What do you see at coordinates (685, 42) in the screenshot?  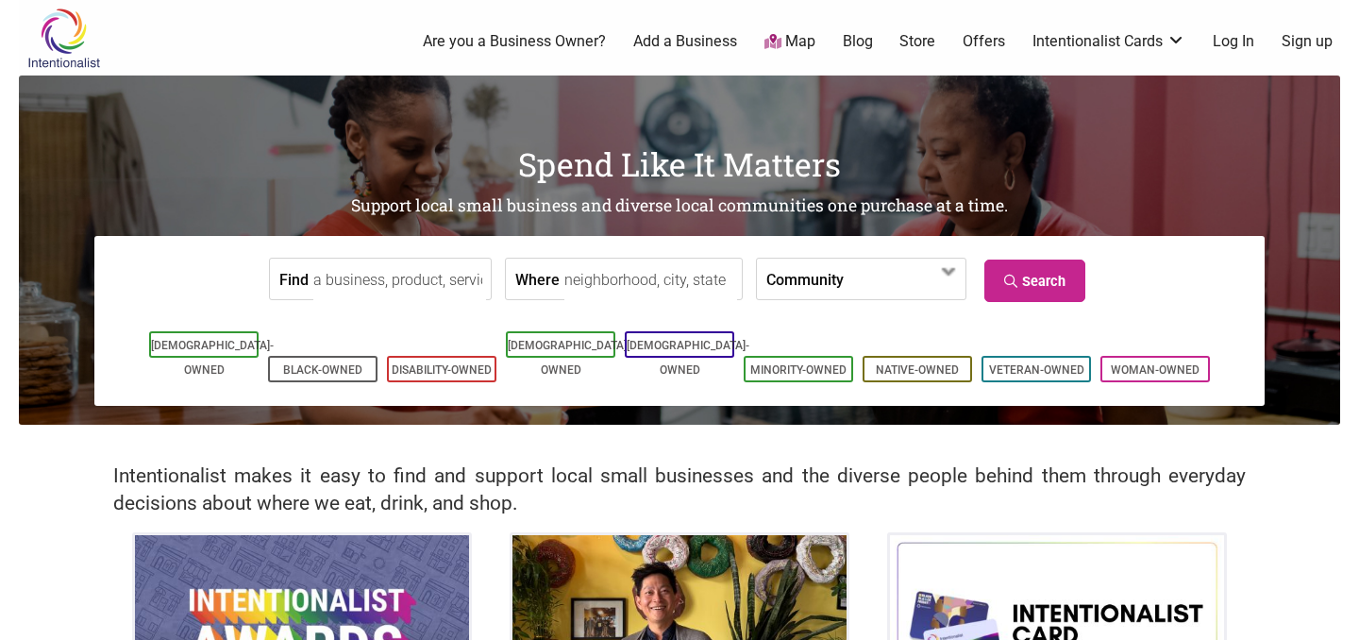 I see `a: Add a Business` at bounding box center [685, 42].